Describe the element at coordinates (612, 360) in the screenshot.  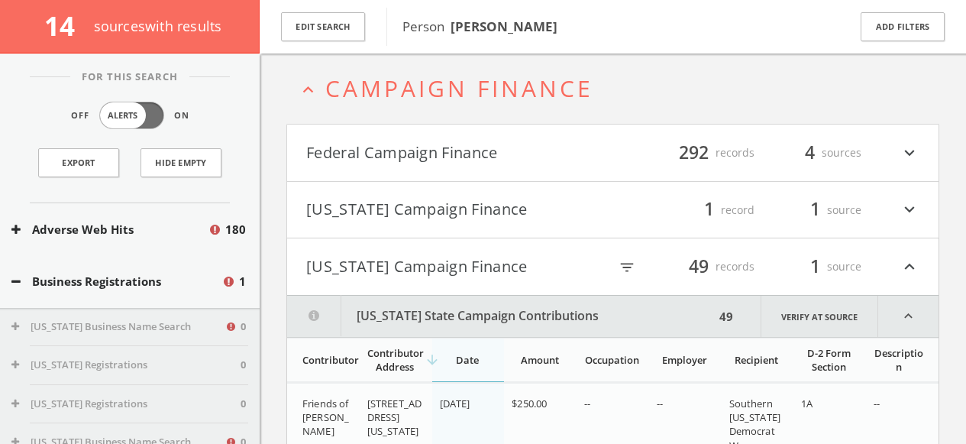
I see `div: Occupation` at that location.